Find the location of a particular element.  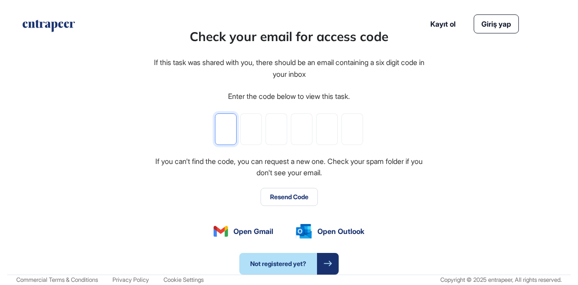

span: Not registered yet? is located at coordinates (278, 264).